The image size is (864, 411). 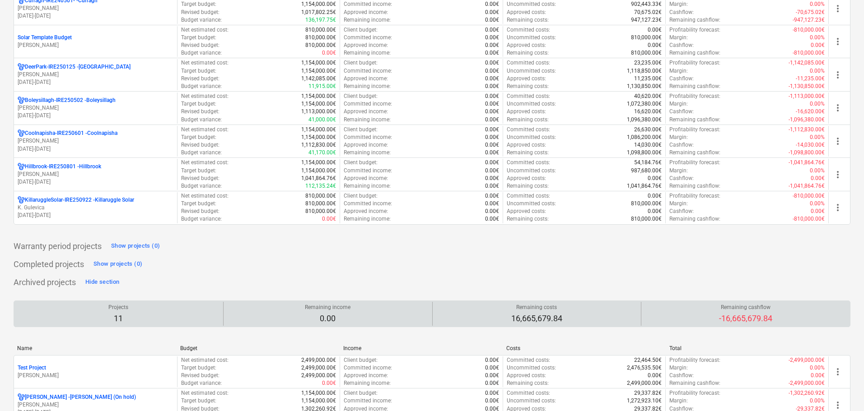 What do you see at coordinates (644, 86) in the screenshot?
I see `p: 1,130,850.00€` at bounding box center [644, 86].